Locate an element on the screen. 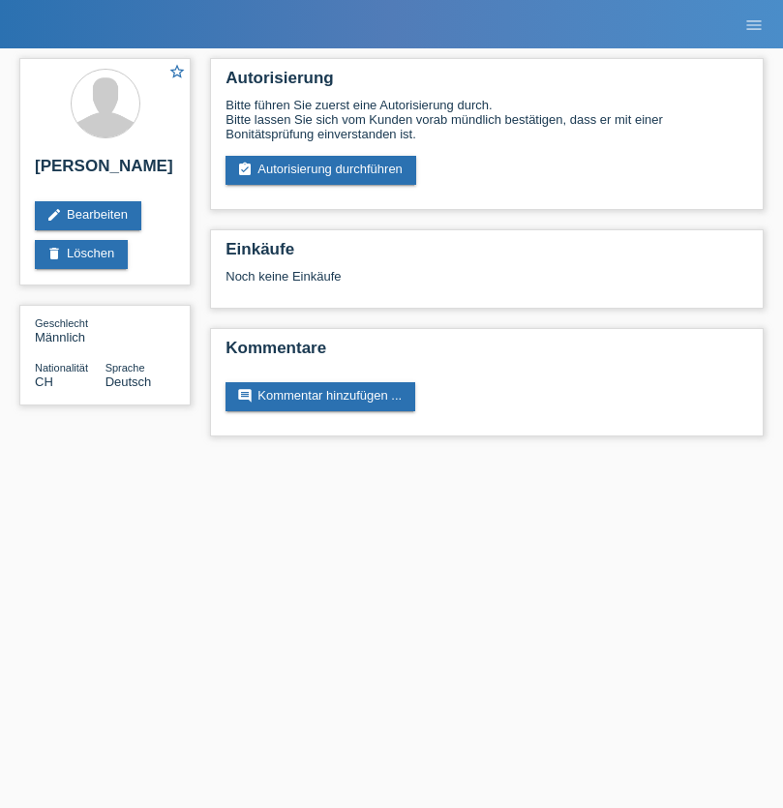 Image resolution: width=783 pixels, height=808 pixels. div: Noch keine Einkäufe is located at coordinates (487, 284).